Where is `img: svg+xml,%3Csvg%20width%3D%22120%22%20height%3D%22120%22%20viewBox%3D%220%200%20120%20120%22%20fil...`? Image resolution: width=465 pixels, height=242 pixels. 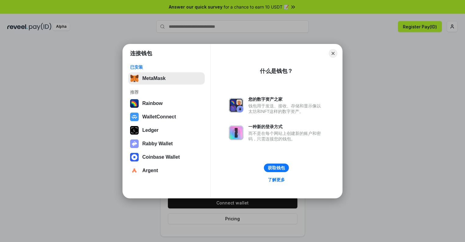
img: svg+xml,%3Csvg%20width%3D%22120%22%20height%3D%22120%22%20viewBox%3D%220%200%20120%20120%22%20fil... is located at coordinates (134, 103).